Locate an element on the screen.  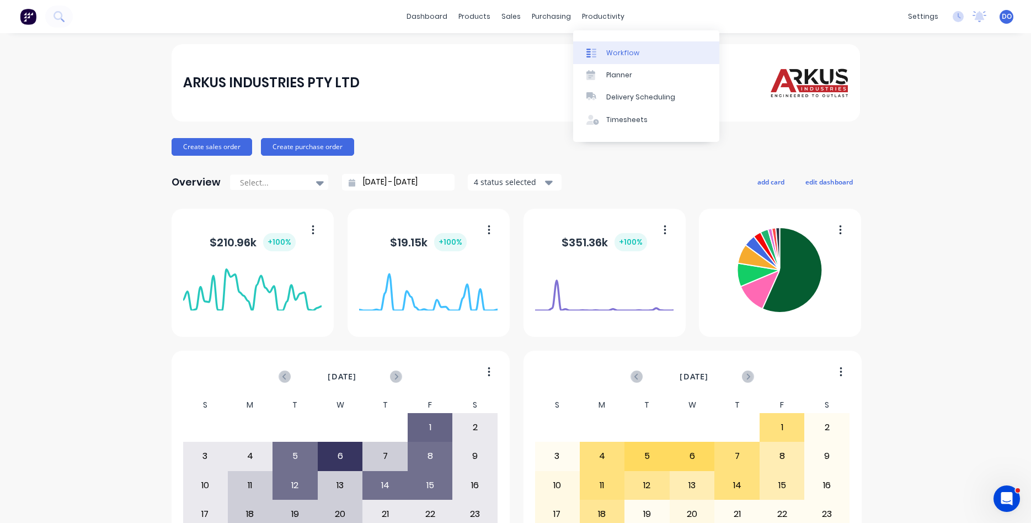
div: productivity is located at coordinates (603, 17).